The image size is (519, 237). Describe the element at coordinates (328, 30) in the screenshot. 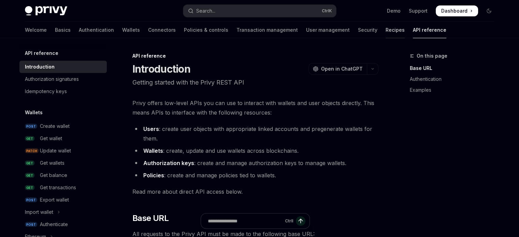

I see `a: User management` at that location.